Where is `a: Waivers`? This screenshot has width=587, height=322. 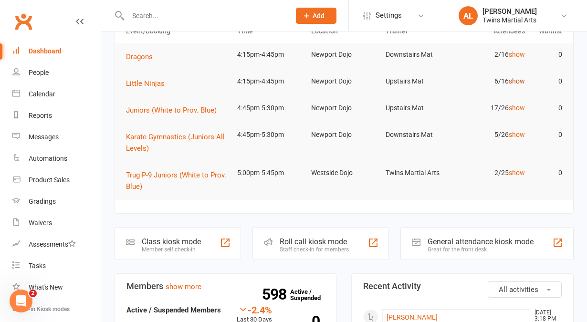
a: Waivers is located at coordinates (56, 223).